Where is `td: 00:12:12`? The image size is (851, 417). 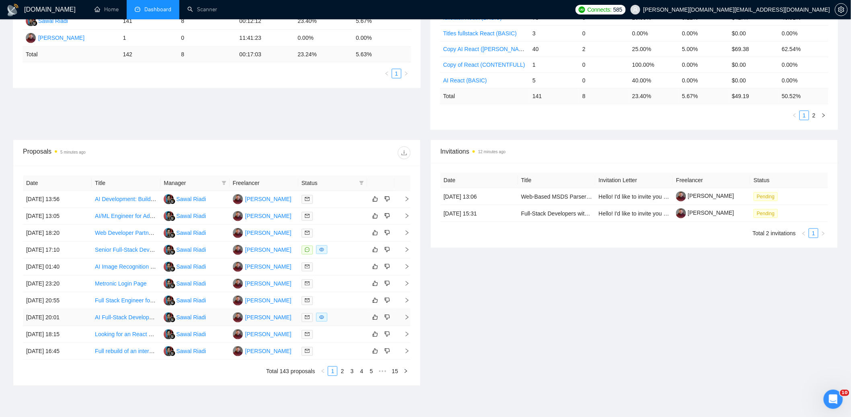 td: 00:12:12 is located at coordinates (265, 21).